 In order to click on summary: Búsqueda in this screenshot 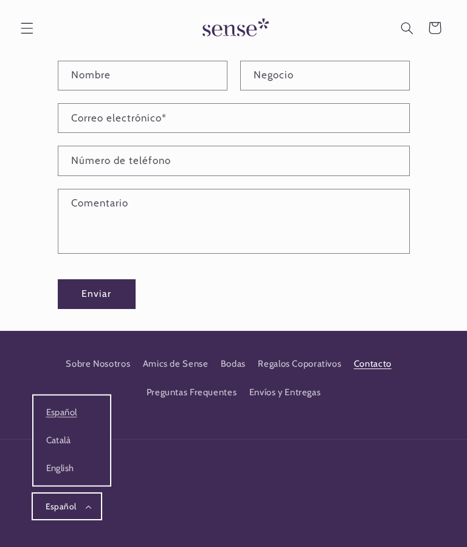, I will do `click(407, 28)`.